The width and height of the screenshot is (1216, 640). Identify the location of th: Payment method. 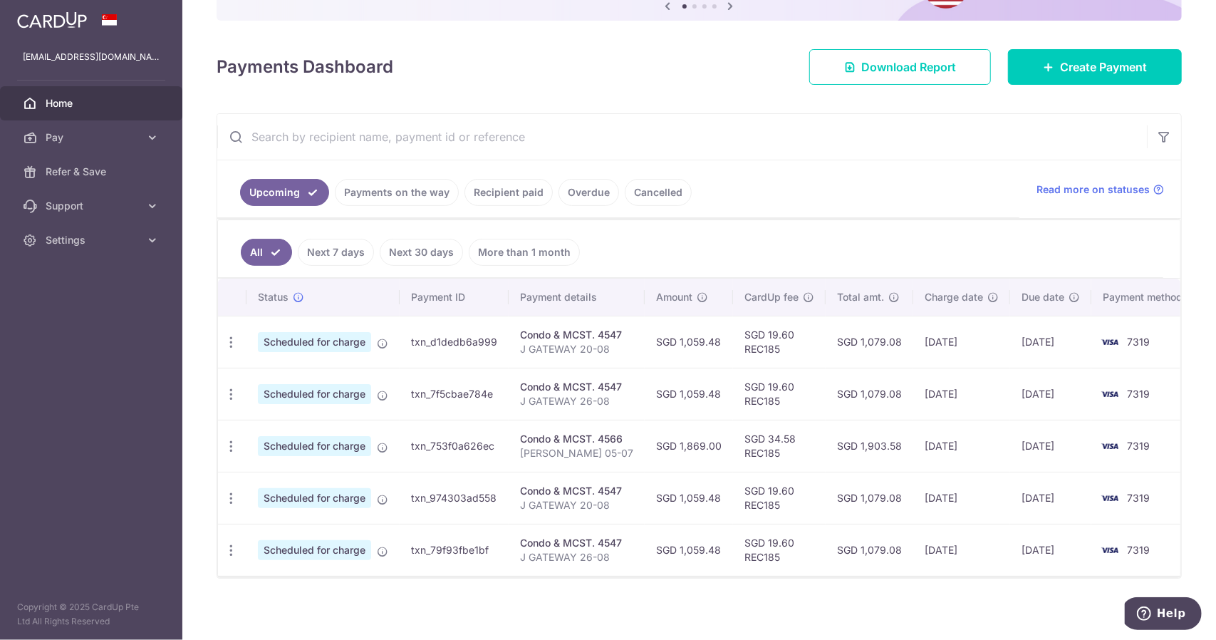
(1146, 297).